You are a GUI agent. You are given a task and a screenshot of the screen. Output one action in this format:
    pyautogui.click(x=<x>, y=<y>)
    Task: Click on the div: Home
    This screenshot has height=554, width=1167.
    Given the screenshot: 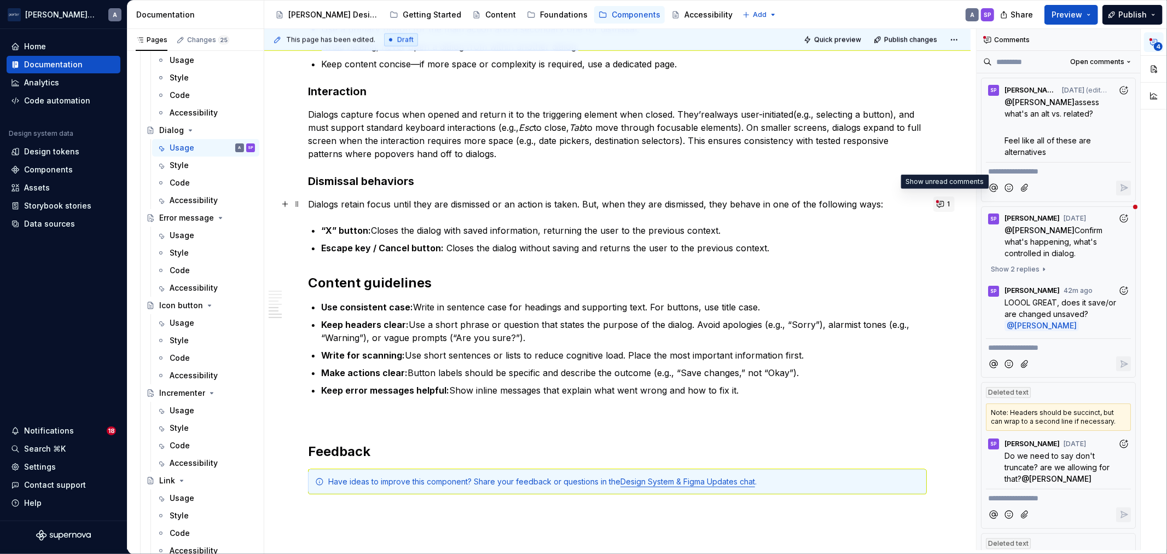 What is the action you would take?
    pyautogui.click(x=35, y=47)
    